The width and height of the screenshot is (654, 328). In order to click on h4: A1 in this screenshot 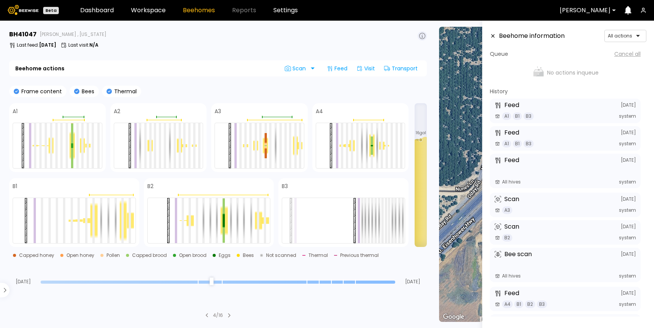, I will do `click(15, 111)`.